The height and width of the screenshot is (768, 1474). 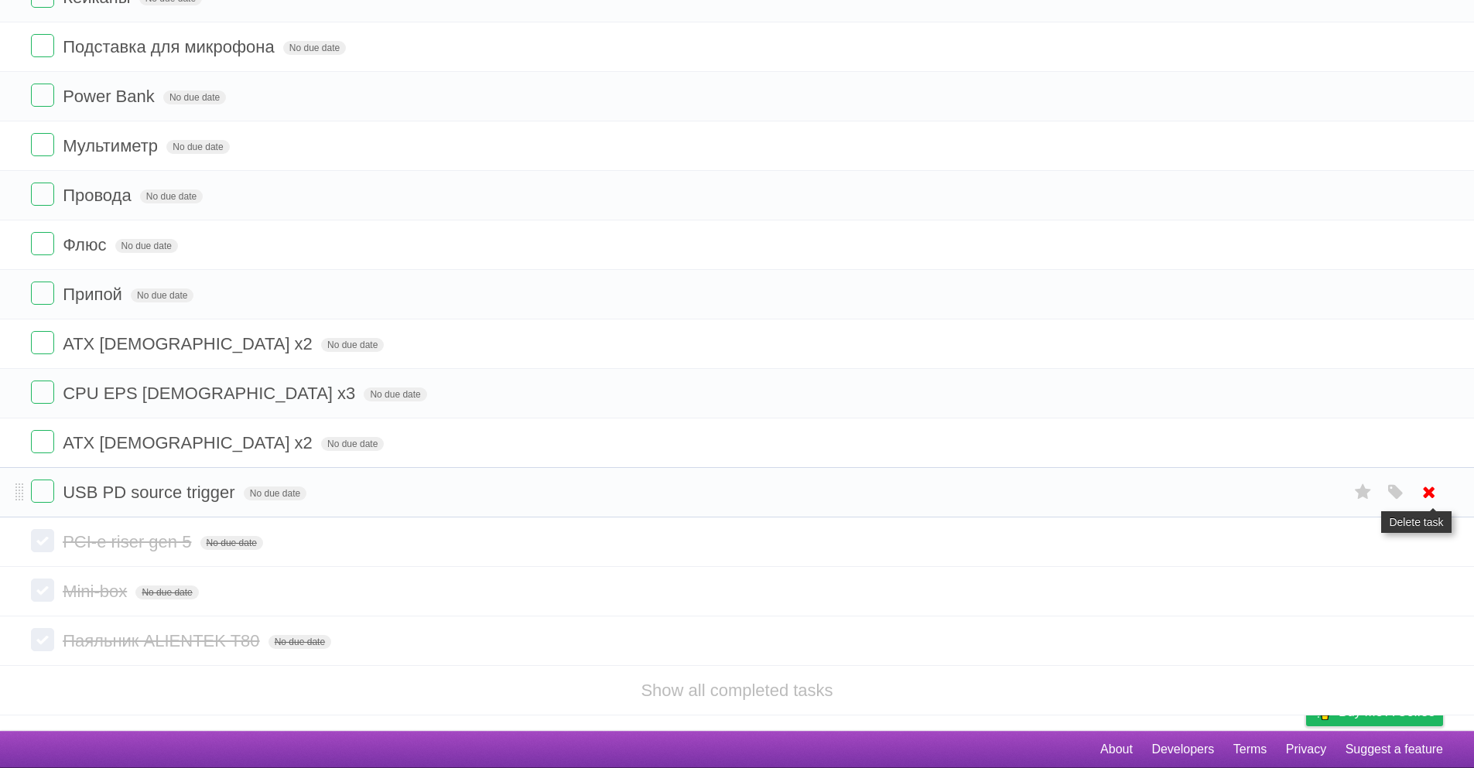 I want to click on span: Power Bank, so click(x=111, y=96).